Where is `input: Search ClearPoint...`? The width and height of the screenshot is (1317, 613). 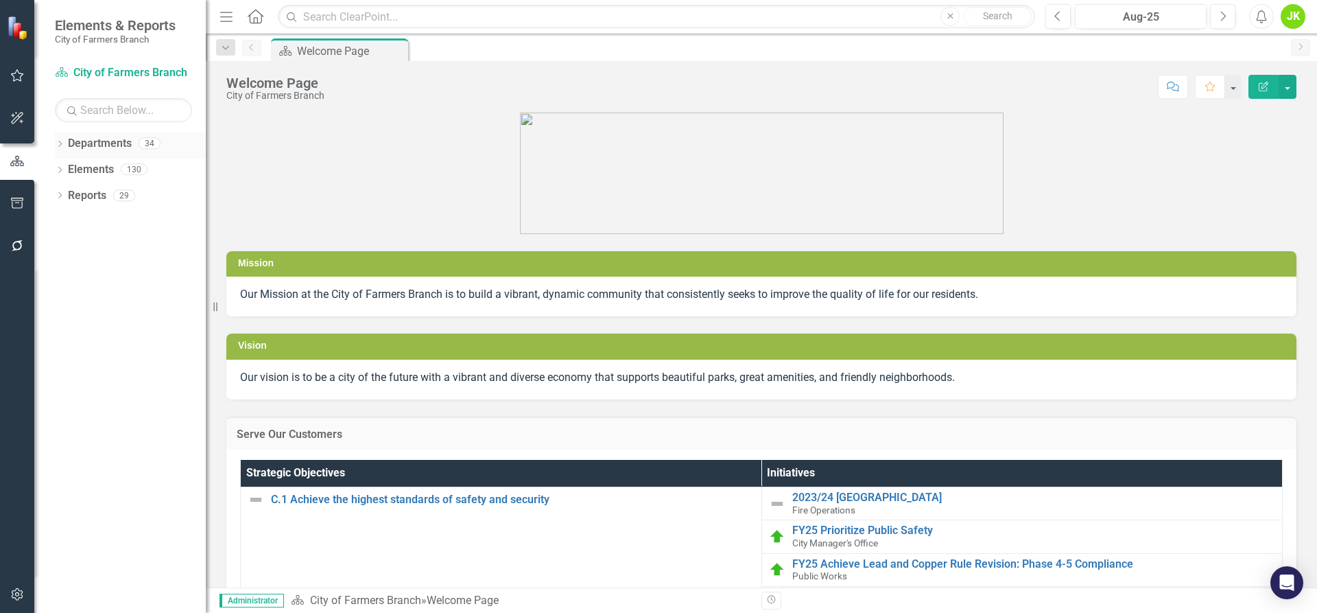
input: Search ClearPoint... is located at coordinates (657, 16).